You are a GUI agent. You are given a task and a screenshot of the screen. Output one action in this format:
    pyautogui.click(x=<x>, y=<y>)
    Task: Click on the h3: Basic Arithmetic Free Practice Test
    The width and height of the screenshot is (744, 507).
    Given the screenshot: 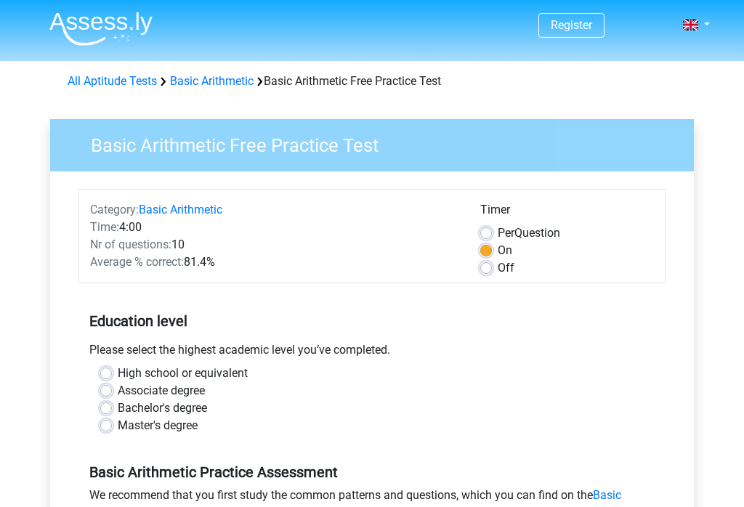 What is the action you would take?
    pyautogui.click(x=378, y=142)
    